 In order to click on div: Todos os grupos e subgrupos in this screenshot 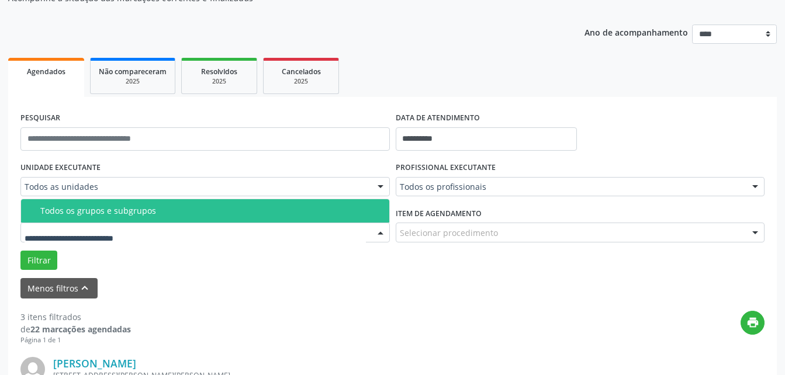, I will do `click(211, 211)`.